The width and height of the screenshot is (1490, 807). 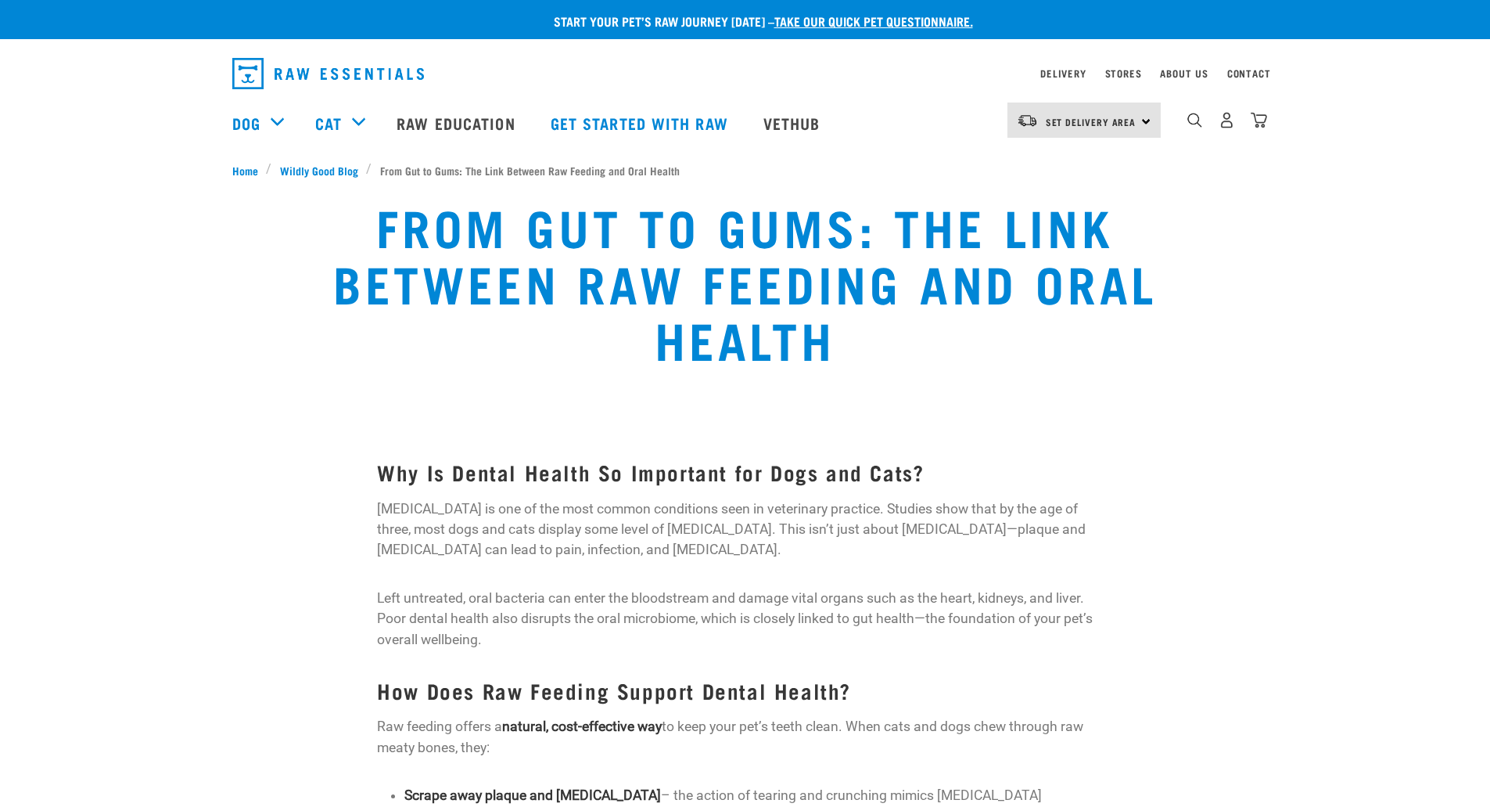 What do you see at coordinates (642, 123) in the screenshot?
I see `a: Get started with Raw` at bounding box center [642, 123].